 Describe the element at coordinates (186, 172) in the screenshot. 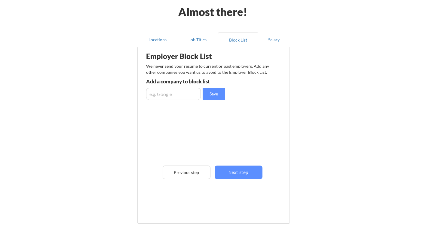

I see `button: Previous step` at that location.